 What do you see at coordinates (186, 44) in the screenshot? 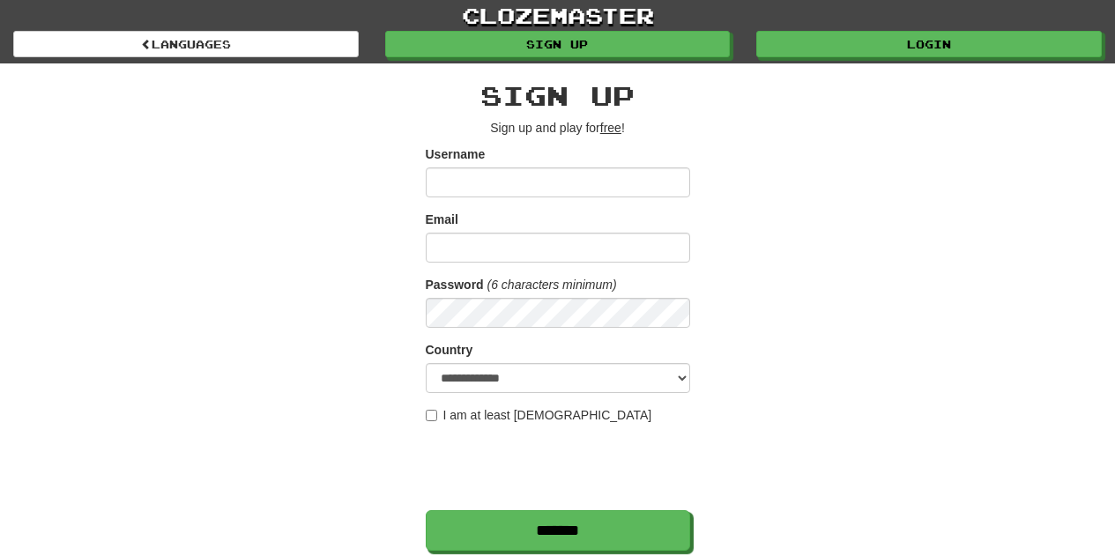
I see `a: Languages` at bounding box center [186, 44].